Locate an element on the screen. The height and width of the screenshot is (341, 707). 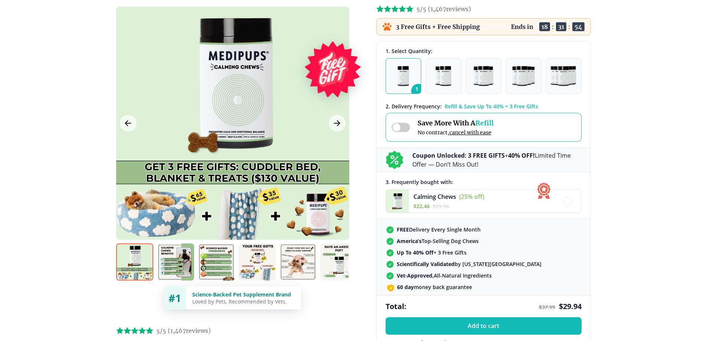
span: cancel with ease is located at coordinates (470, 132).